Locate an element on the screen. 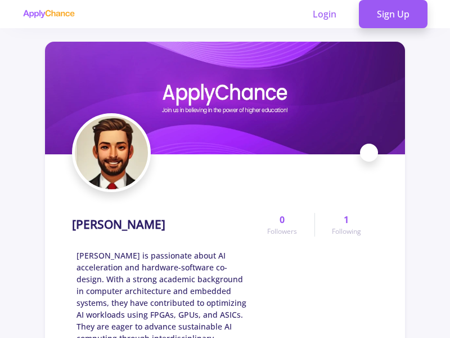 The height and width of the screenshot is (338, 450). img: Kevin Robinsoncover image is located at coordinates (225, 98).